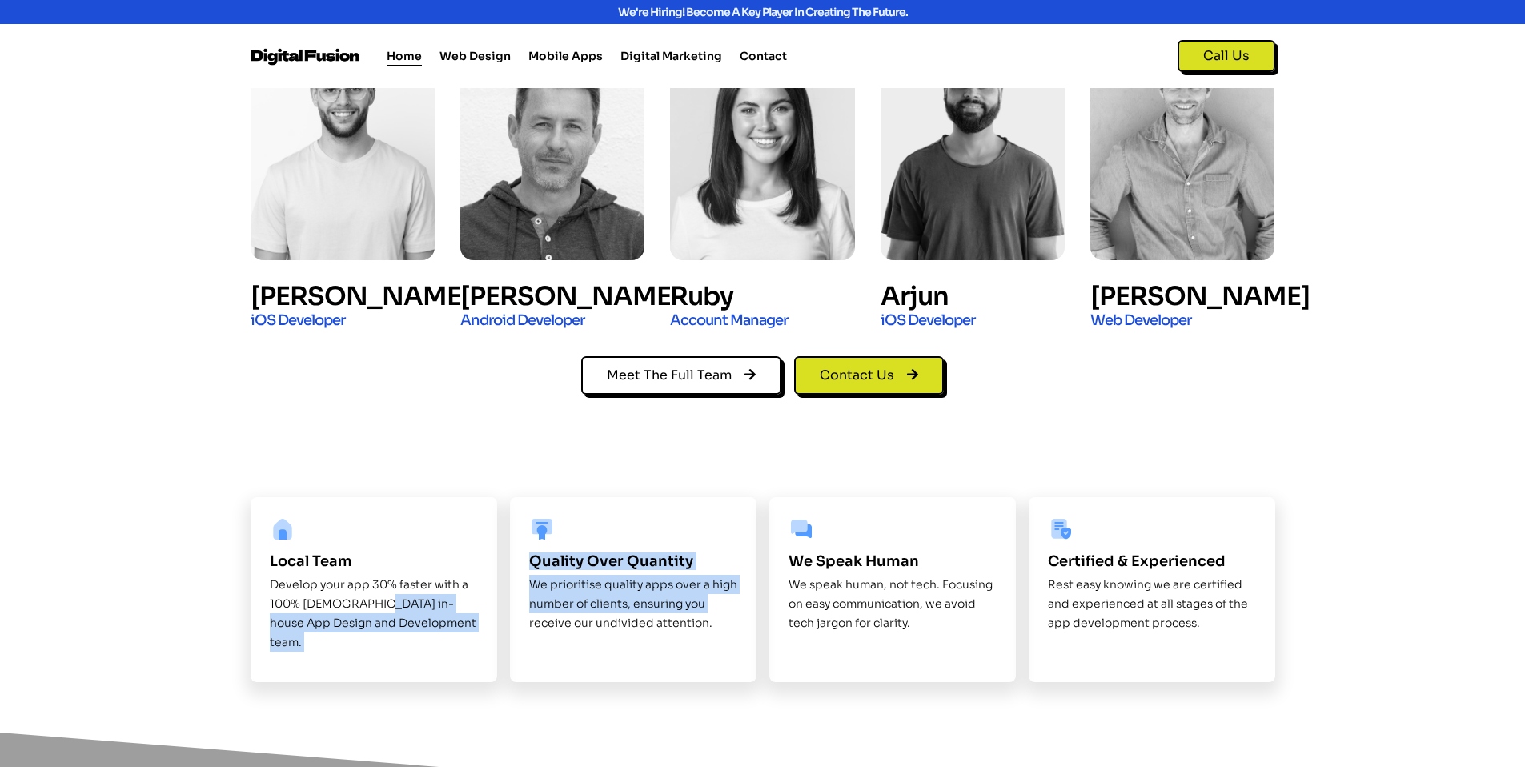 The height and width of the screenshot is (767, 1525). I want to click on a: Contact Us, so click(869, 376).